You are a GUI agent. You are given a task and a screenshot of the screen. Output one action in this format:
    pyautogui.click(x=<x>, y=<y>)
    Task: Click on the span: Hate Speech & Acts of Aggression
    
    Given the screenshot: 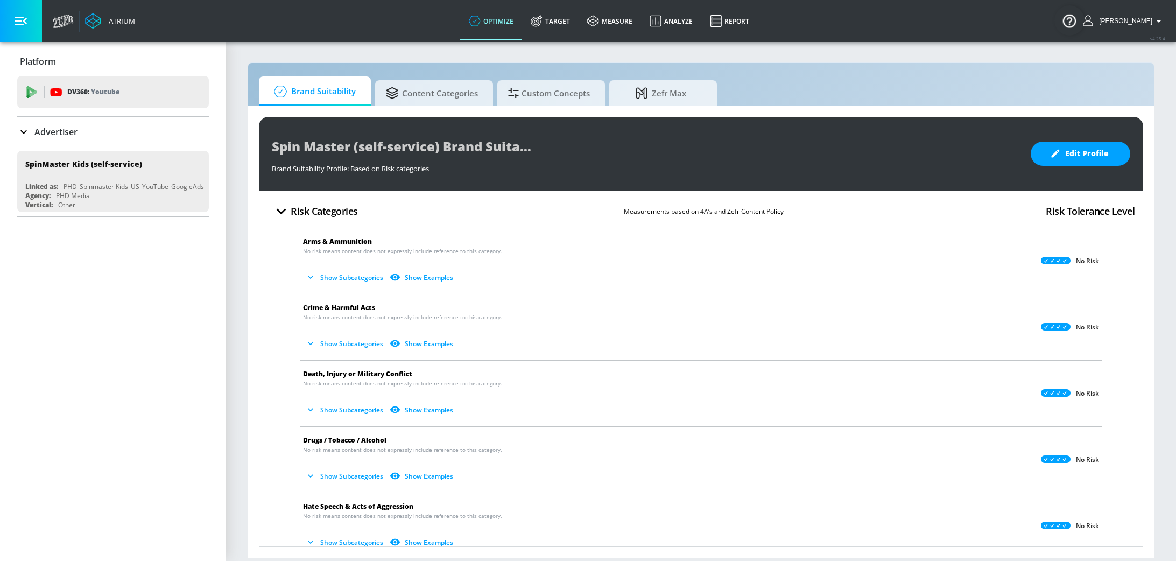 What is the action you would take?
    pyautogui.click(x=358, y=506)
    